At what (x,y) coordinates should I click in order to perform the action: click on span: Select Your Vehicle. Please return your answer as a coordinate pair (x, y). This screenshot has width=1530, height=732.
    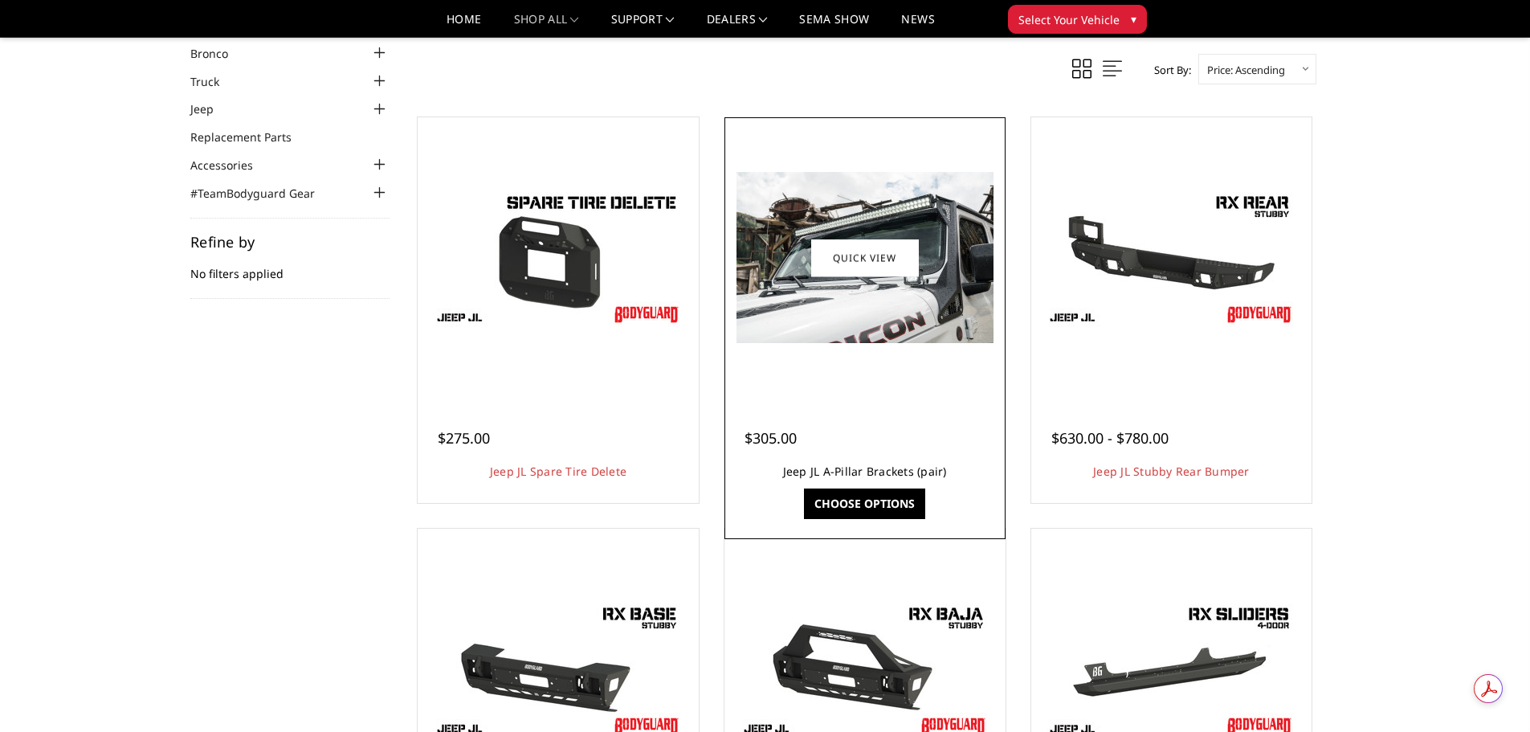
    Looking at the image, I should click on (1069, 19).